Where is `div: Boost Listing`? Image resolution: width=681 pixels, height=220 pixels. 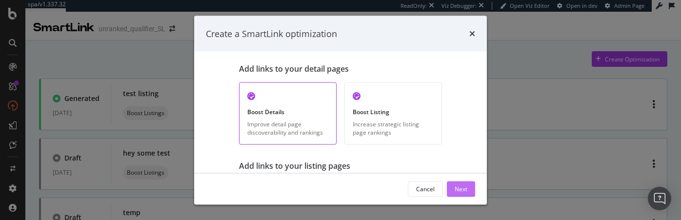
div: Boost Listing is located at coordinates (393, 111).